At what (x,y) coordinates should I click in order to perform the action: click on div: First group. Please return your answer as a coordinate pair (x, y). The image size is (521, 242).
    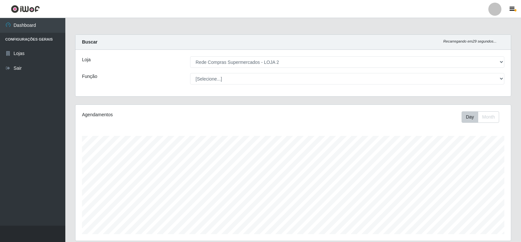
    Looking at the image, I should click on (481, 117).